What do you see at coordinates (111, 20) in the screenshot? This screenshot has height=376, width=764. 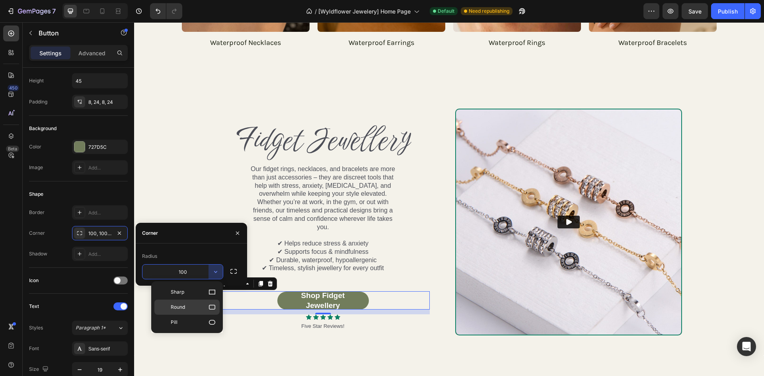 I see `a: waterproof necklaces` at bounding box center [111, 20].